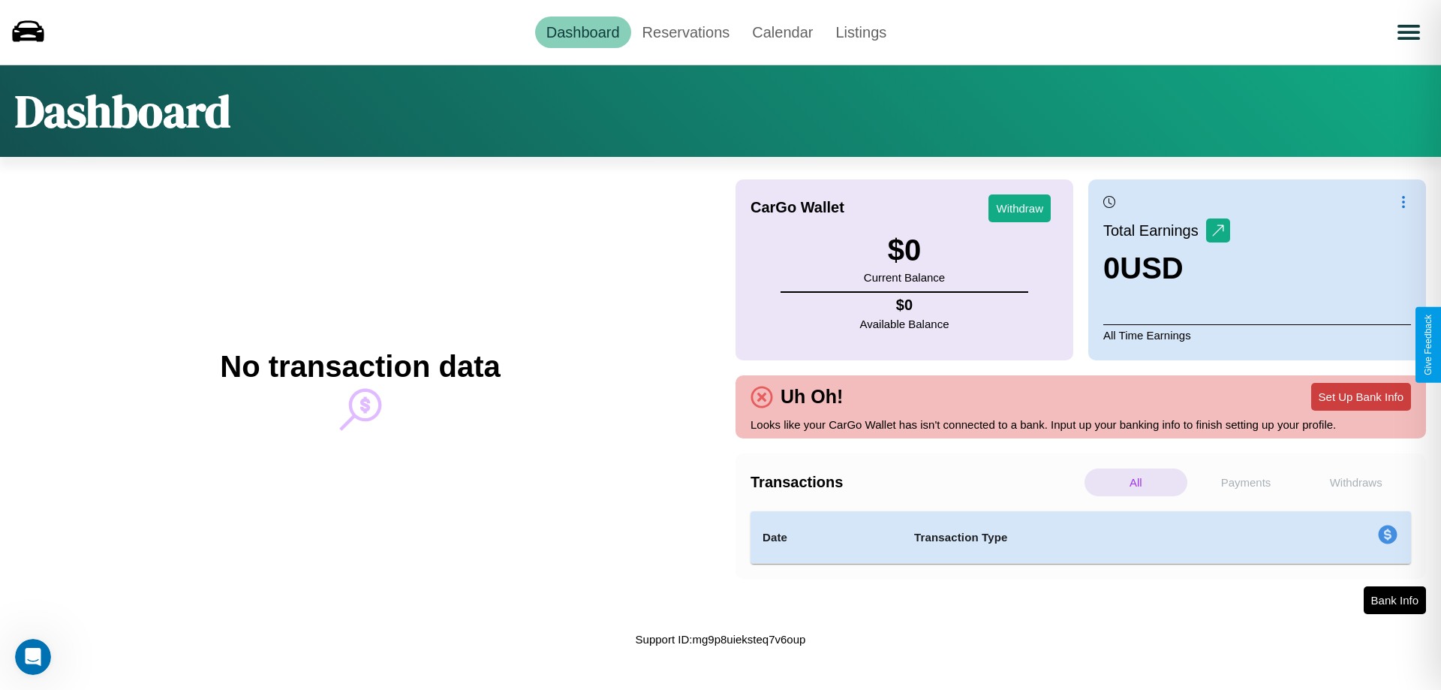  I want to click on h3: 0 USD, so click(1167, 268).